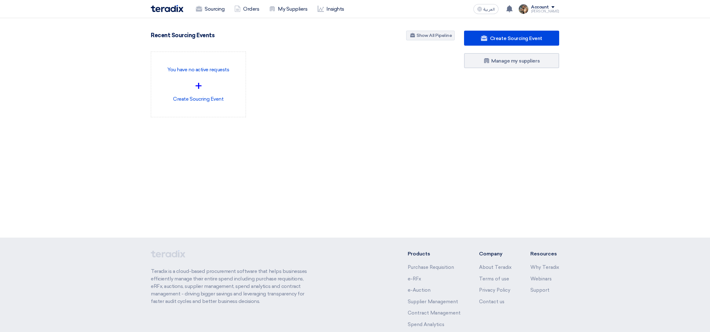 This screenshot has height=332, width=710. I want to click on a: e-RFx, so click(414, 279).